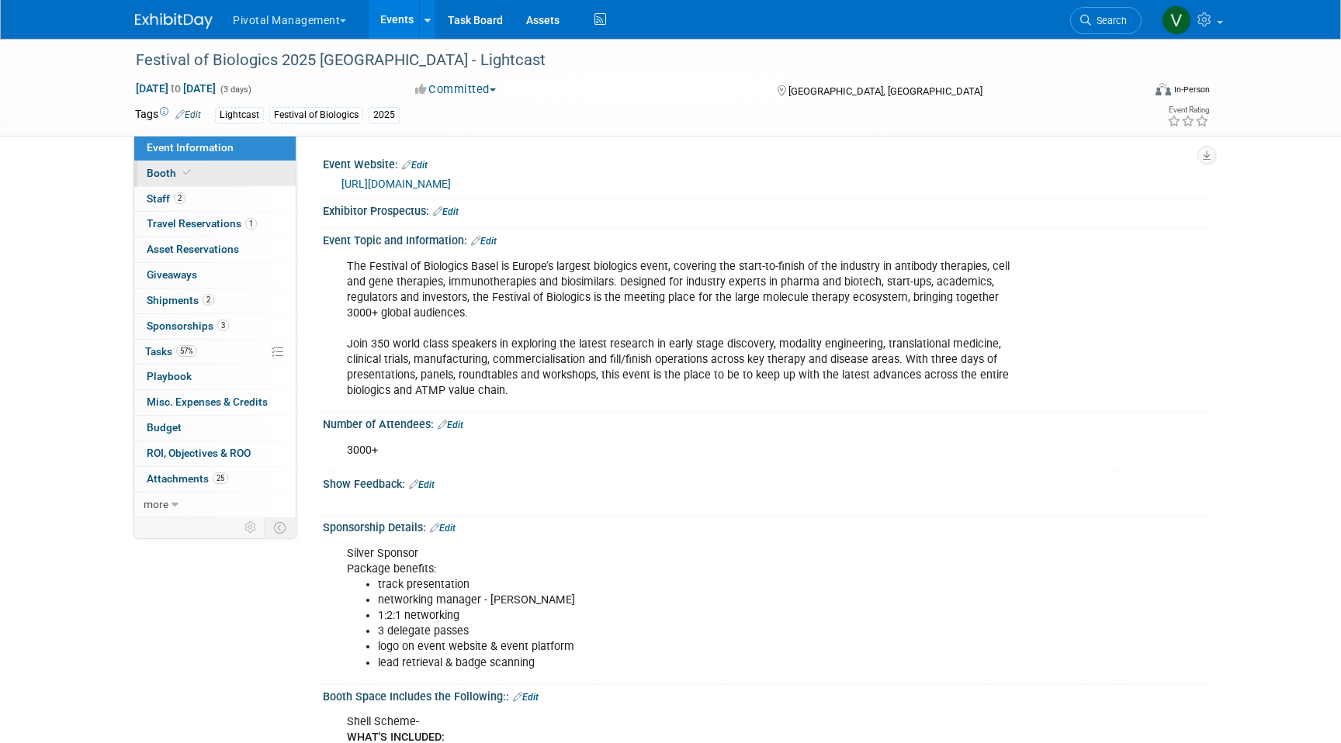 Image resolution: width=1341 pixels, height=743 pixels. I want to click on span: Booth, so click(170, 173).